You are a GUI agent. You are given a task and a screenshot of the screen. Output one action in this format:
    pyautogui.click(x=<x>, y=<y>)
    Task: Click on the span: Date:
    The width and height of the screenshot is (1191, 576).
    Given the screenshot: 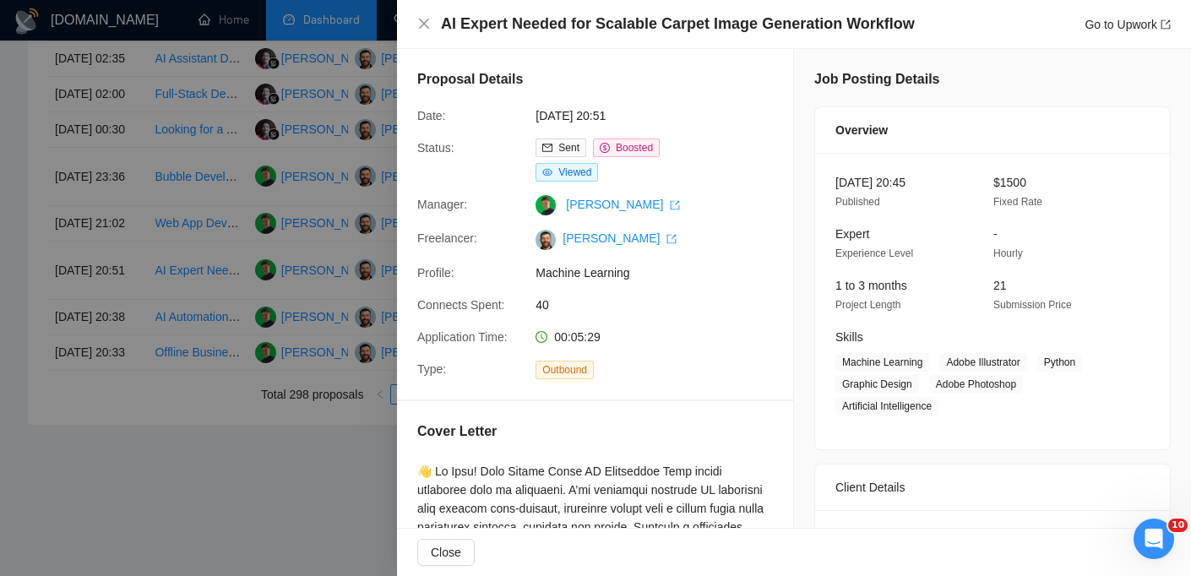 What is the action you would take?
    pyautogui.click(x=431, y=116)
    